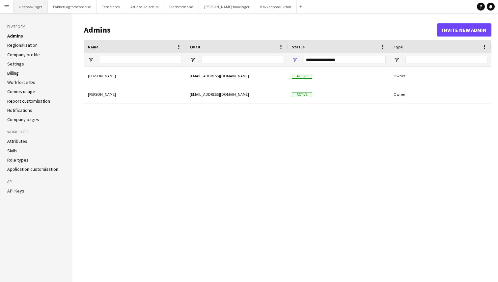 The width and height of the screenshot is (498, 282). Describe the element at coordinates (398, 47) in the screenshot. I see `span: Type` at that location.